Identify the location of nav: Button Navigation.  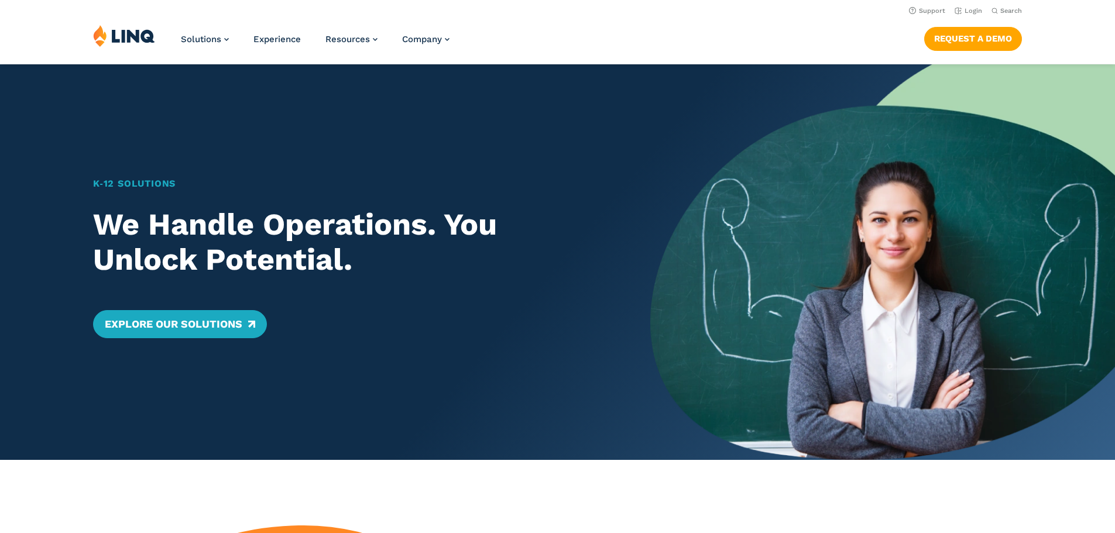
(973, 37).